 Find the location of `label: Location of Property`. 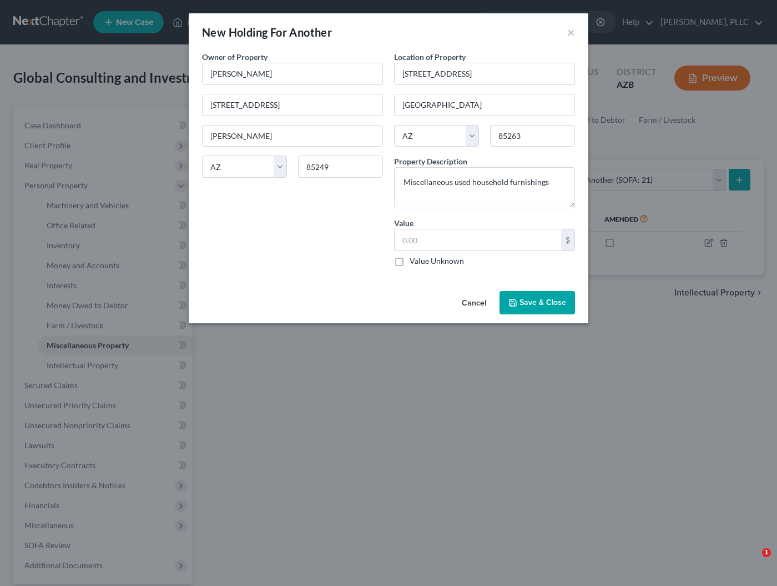

label: Location of Property is located at coordinates (430, 57).